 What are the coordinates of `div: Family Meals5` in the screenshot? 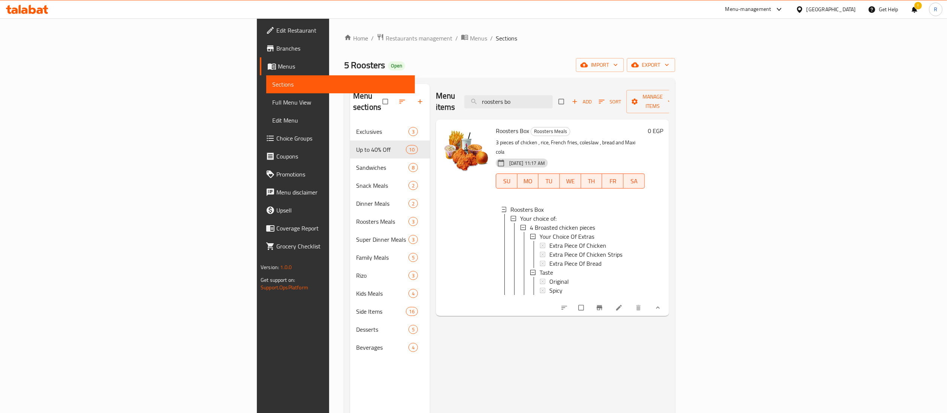 It's located at (390, 257).